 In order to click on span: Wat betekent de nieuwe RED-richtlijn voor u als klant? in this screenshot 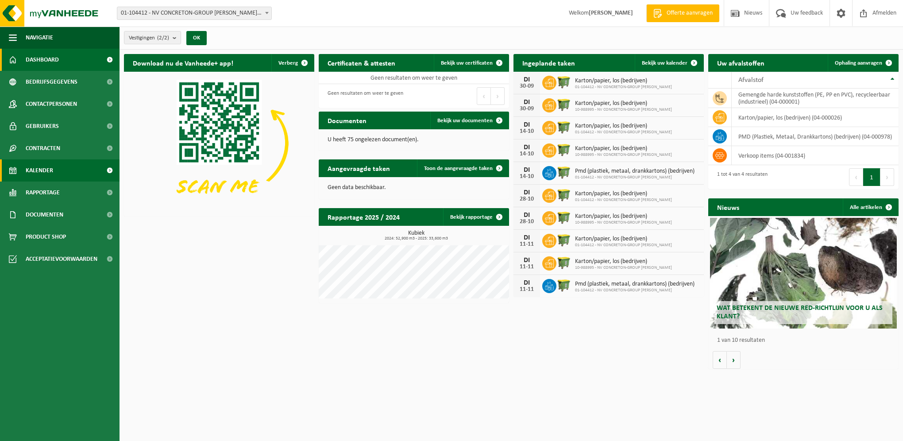, I will do `click(799, 312)`.